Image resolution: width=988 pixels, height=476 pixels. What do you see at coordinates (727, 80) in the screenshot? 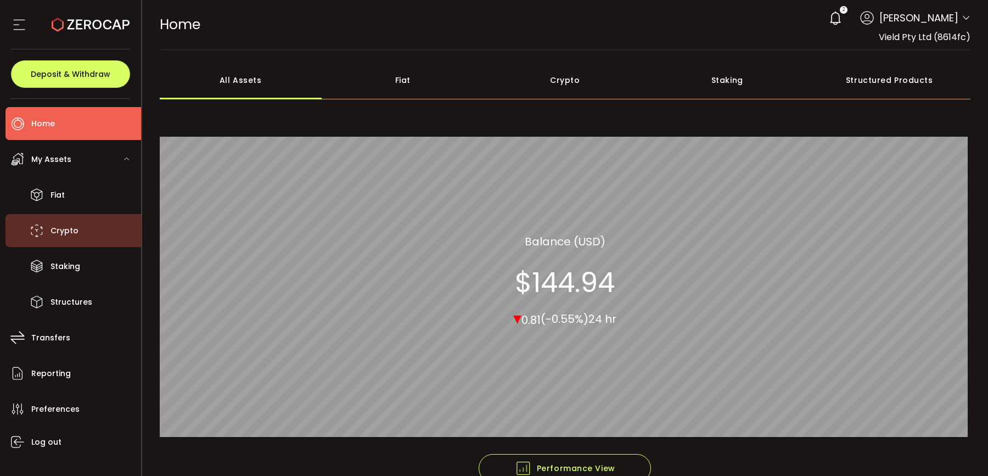
I see `div: Staking` at bounding box center [727, 80].